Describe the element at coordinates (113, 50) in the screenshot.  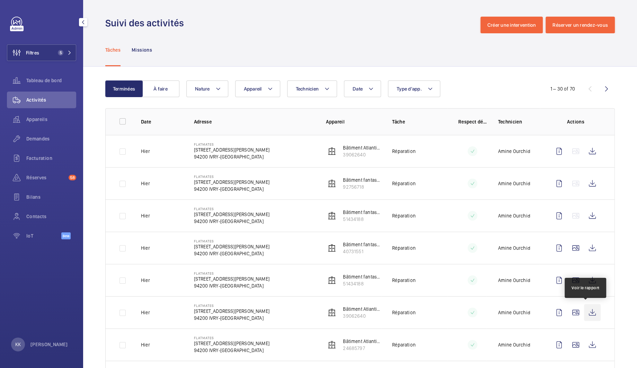
I see `p: Tâches` at that location.